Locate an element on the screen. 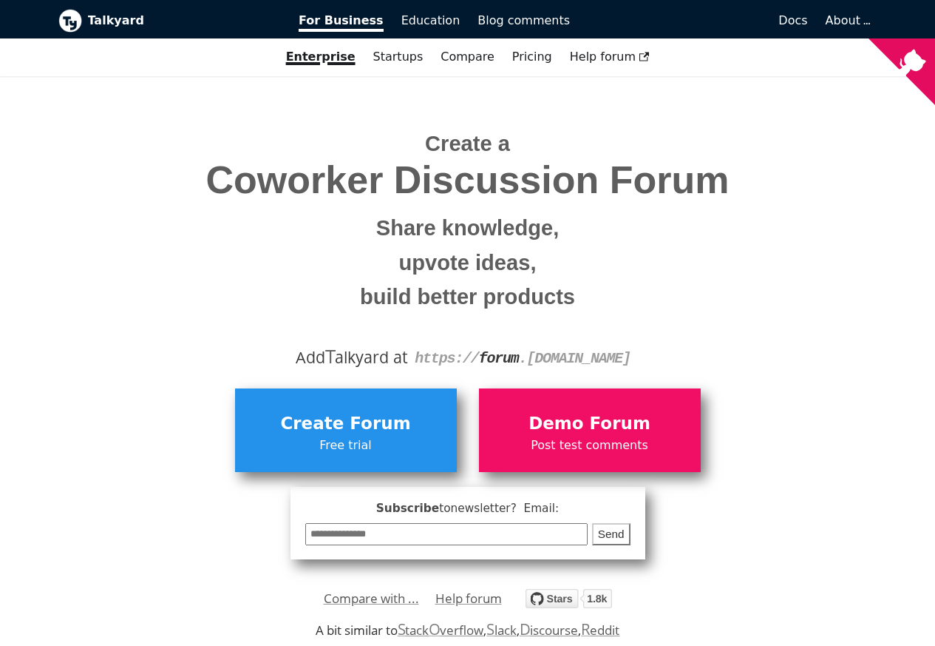 This screenshot has width=935, height=646. a: Pricing is located at coordinates (532, 57).